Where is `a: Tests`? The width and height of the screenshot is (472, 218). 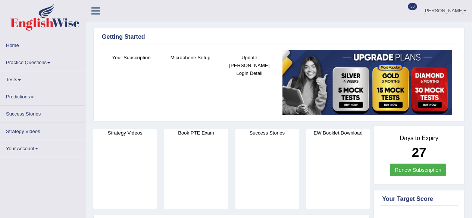 a: Tests is located at coordinates (43, 78).